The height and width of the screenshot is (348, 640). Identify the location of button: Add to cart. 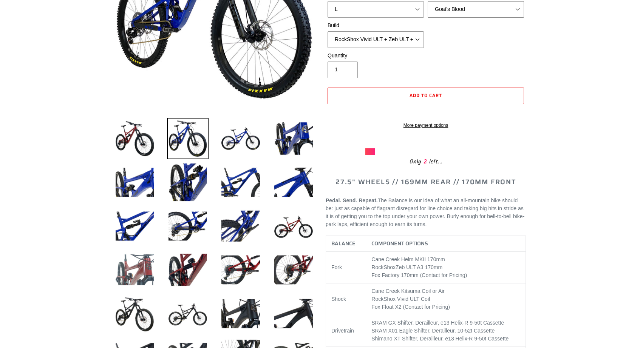
(426, 96).